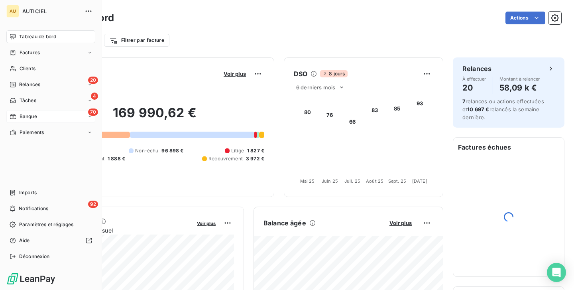 The height and width of the screenshot is (290, 574). What do you see at coordinates (464, 101) in the screenshot?
I see `span: 7` at bounding box center [464, 101].